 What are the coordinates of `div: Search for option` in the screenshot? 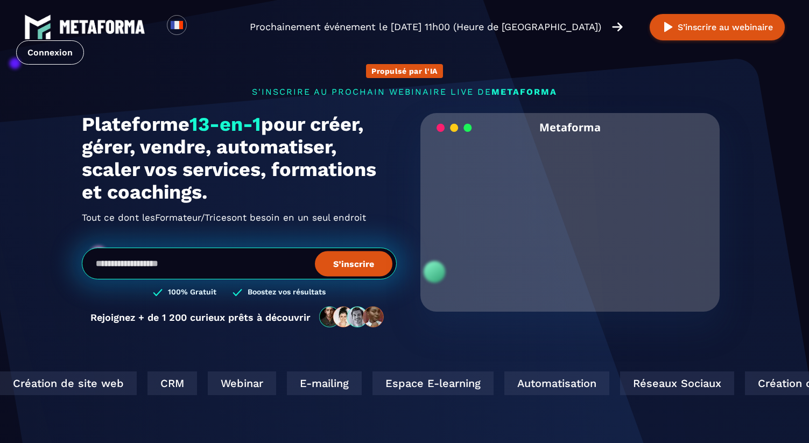 It's located at (200, 27).